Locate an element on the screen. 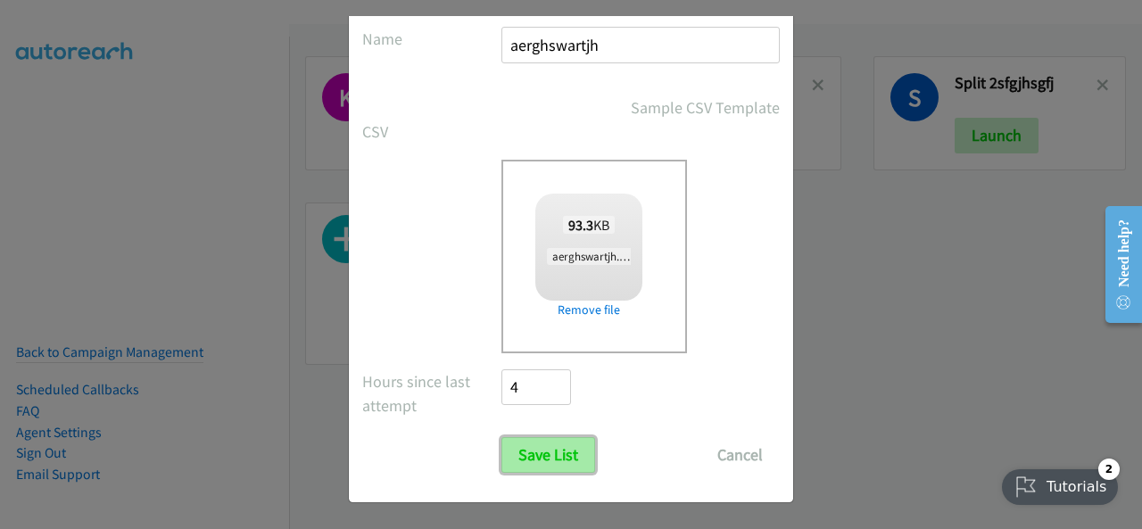 Image resolution: width=1142 pixels, height=529 pixels. strong: 93.3 is located at coordinates (581, 225).